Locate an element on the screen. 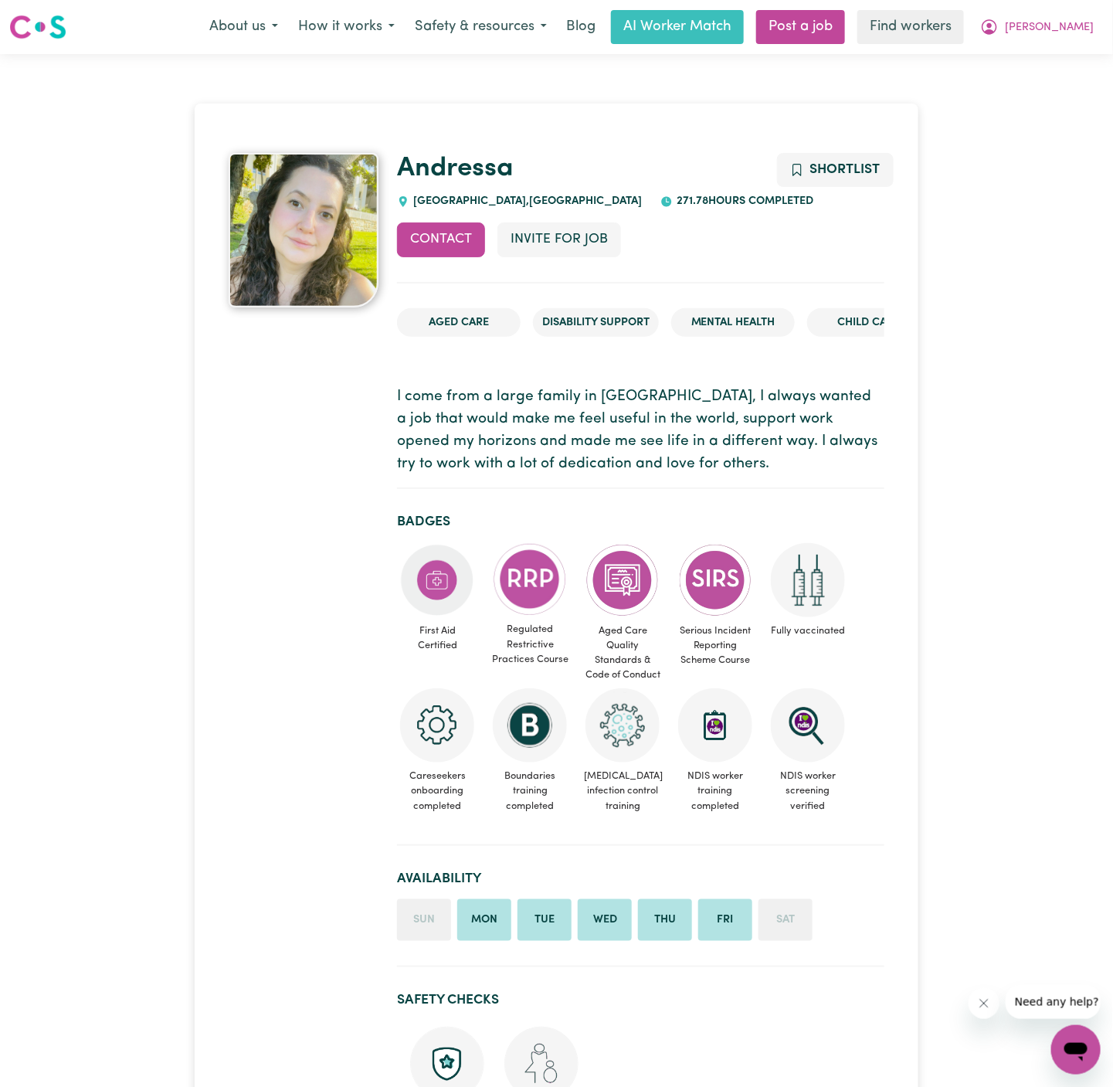 The image size is (1113, 1087). button: Invite for Job is located at coordinates (559, 239).